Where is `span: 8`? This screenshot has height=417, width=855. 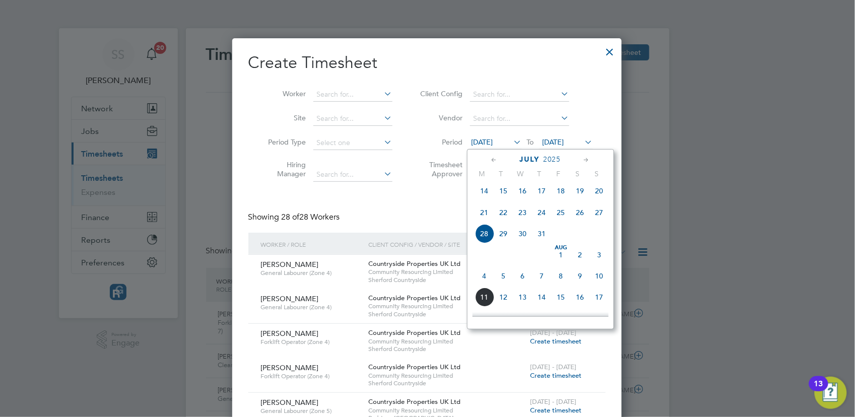 span: 8 is located at coordinates (561, 276).